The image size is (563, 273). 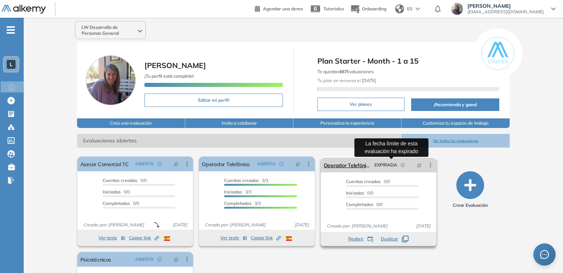 What do you see at coordinates (346, 72) in the screenshot?
I see `span: Te quedan Evaluaciones` at bounding box center [346, 72].